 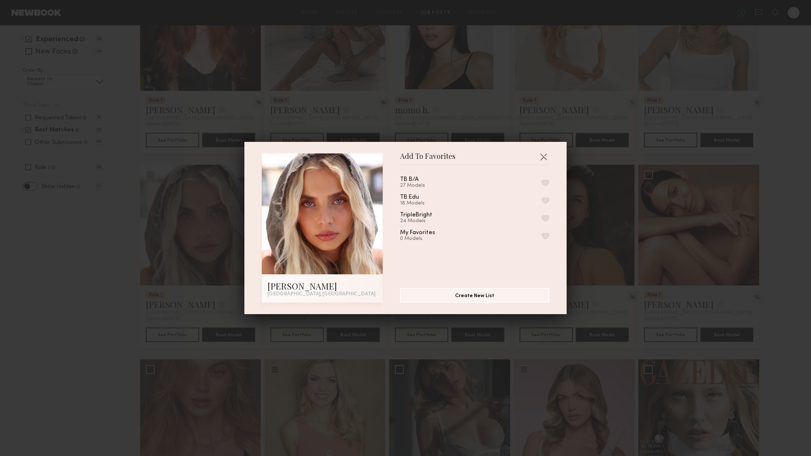 What do you see at coordinates (409, 180) in the screenshot?
I see `div: TB B/A` at bounding box center [409, 180].